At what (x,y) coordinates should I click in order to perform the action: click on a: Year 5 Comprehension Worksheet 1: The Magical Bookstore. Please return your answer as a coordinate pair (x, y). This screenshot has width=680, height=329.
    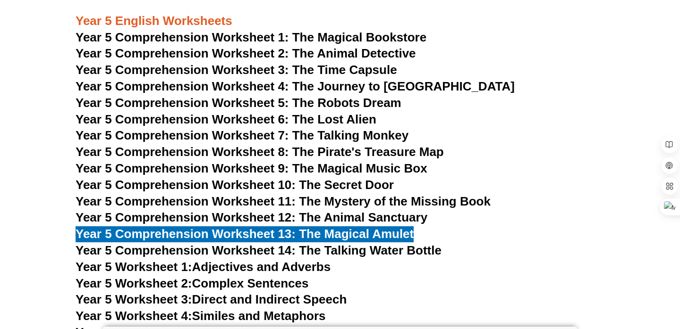
    Looking at the image, I should click on (251, 37).